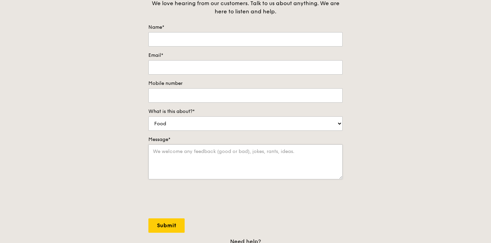 This screenshot has width=491, height=243. What do you see at coordinates (245, 139) in the screenshot?
I see `label: Message*` at bounding box center [245, 139].